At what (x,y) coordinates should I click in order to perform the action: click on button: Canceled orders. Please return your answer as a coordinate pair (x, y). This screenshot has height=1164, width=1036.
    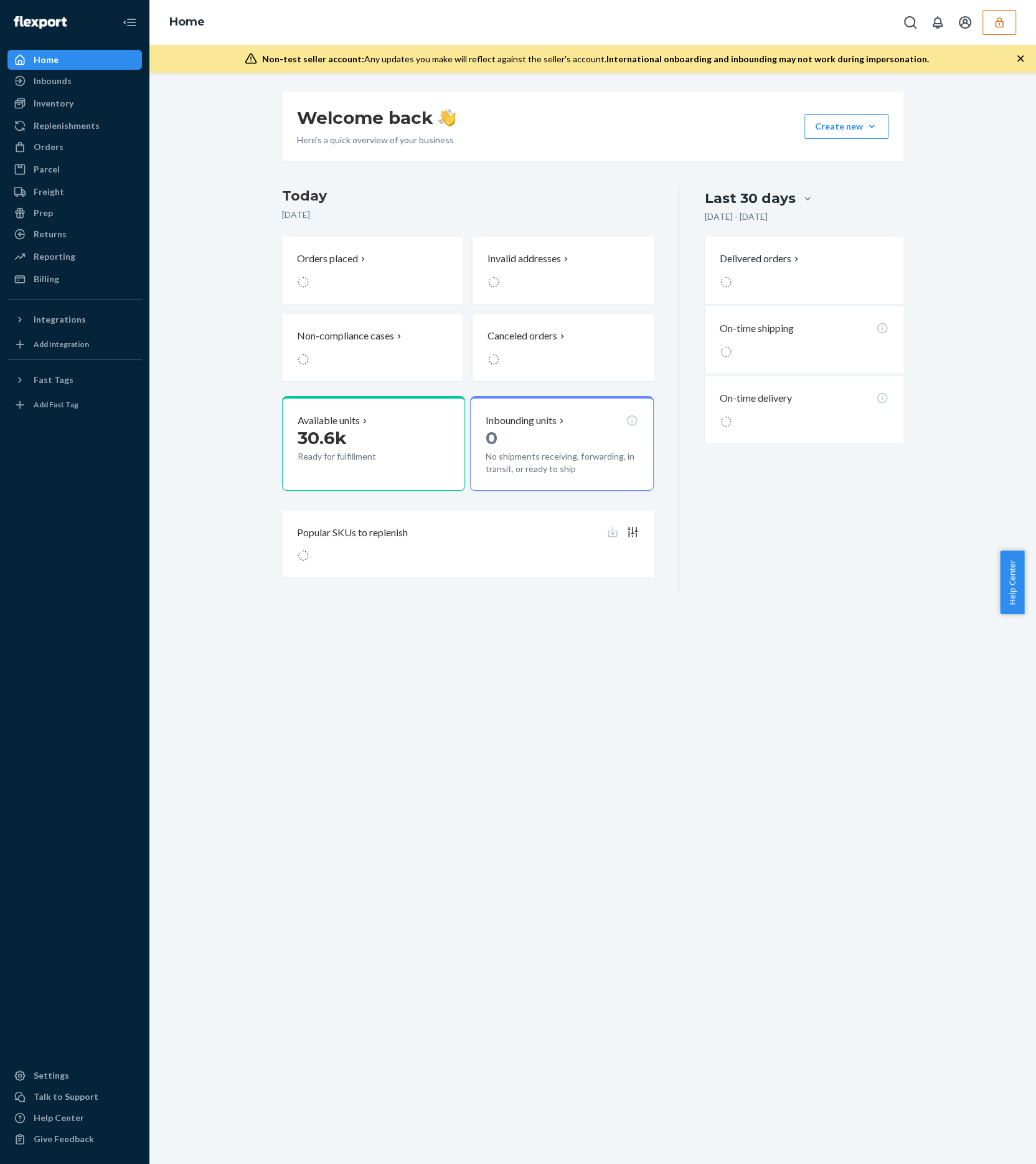
    Looking at the image, I should click on (563, 347).